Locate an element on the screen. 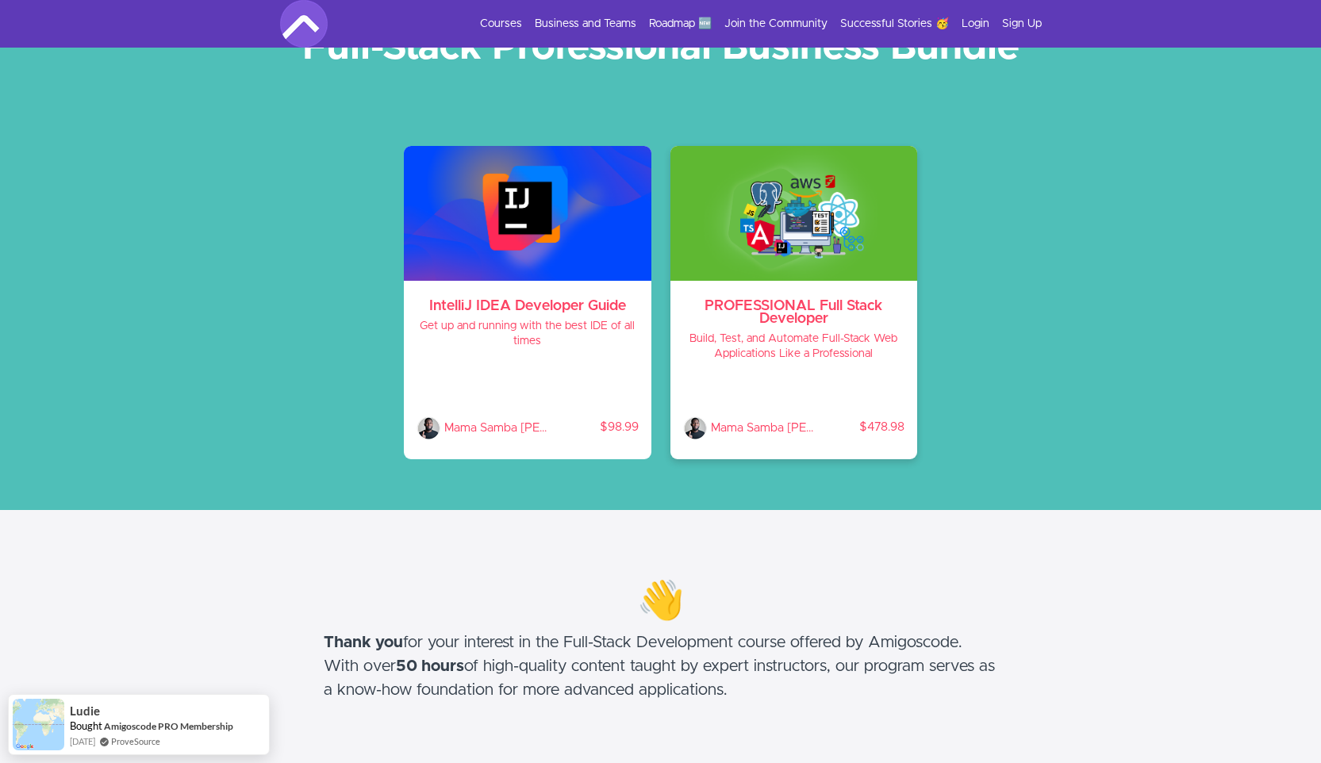 The width and height of the screenshot is (1321, 763). a: Courses is located at coordinates (501, 24).